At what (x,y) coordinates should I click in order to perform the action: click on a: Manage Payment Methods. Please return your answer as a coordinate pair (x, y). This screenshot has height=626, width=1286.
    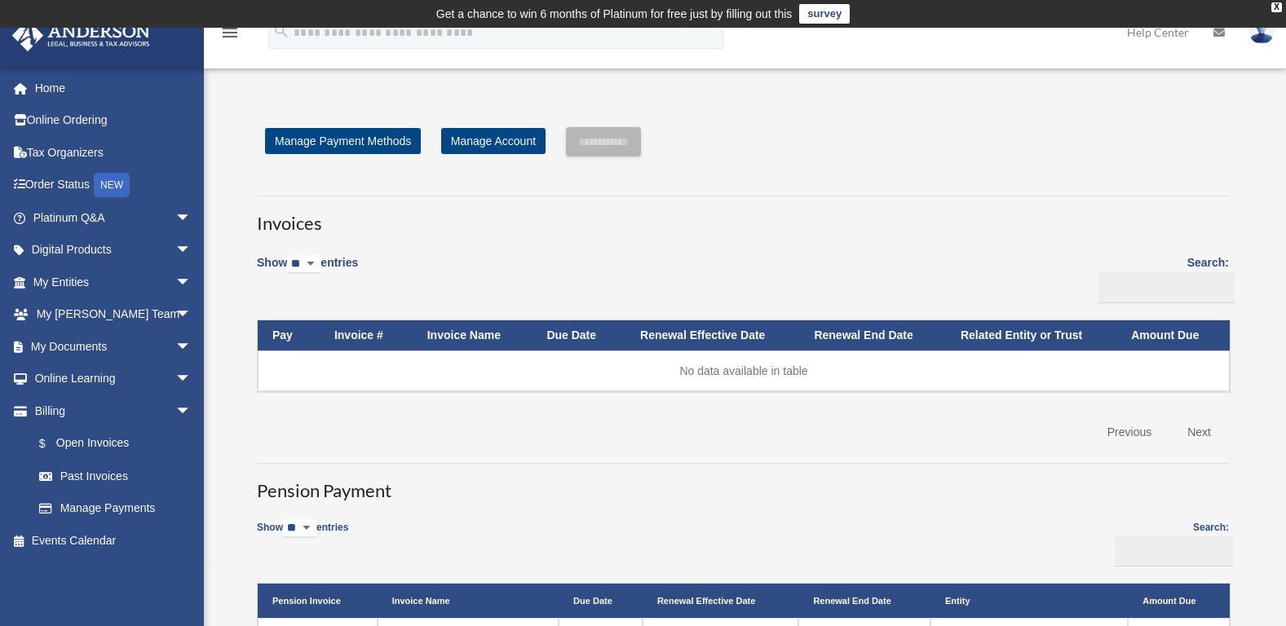
    Looking at the image, I should click on (342, 141).